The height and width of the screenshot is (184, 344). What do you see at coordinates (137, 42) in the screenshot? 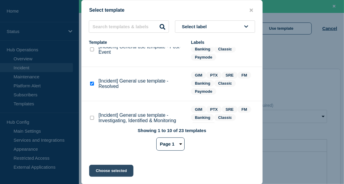
I see `div: Template` at bounding box center [137, 42].